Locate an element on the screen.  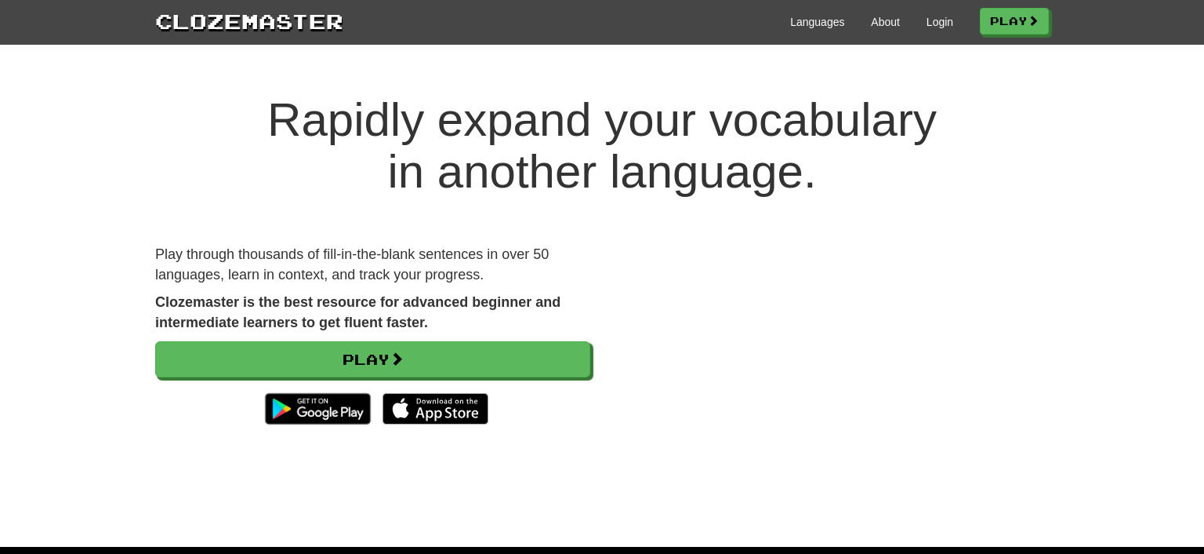
img: Get it on Google Play is located at coordinates (318, 409).